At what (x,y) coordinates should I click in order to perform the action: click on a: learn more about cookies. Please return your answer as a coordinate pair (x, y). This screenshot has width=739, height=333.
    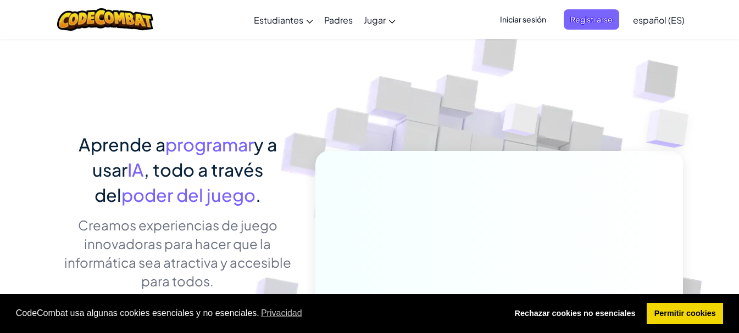
    Looking at the image, I should click on (281, 314).